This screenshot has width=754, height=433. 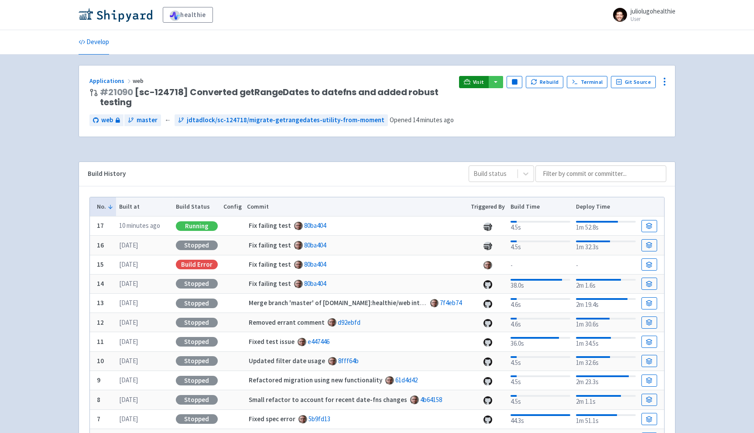 I want to click on img: Shipyard logo, so click(x=115, y=15).